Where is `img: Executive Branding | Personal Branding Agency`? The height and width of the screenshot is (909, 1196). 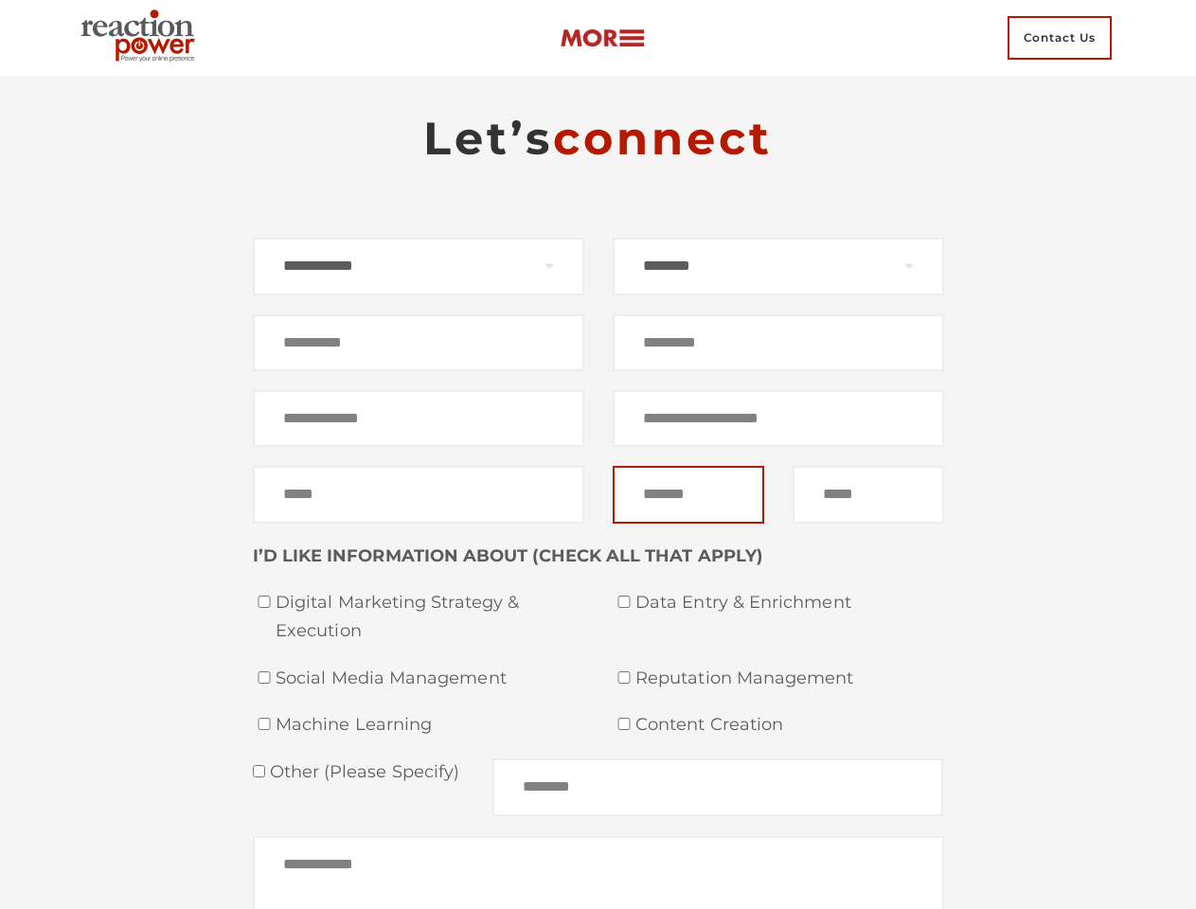
img: Executive Branding | Personal Branding Agency is located at coordinates (141, 38).